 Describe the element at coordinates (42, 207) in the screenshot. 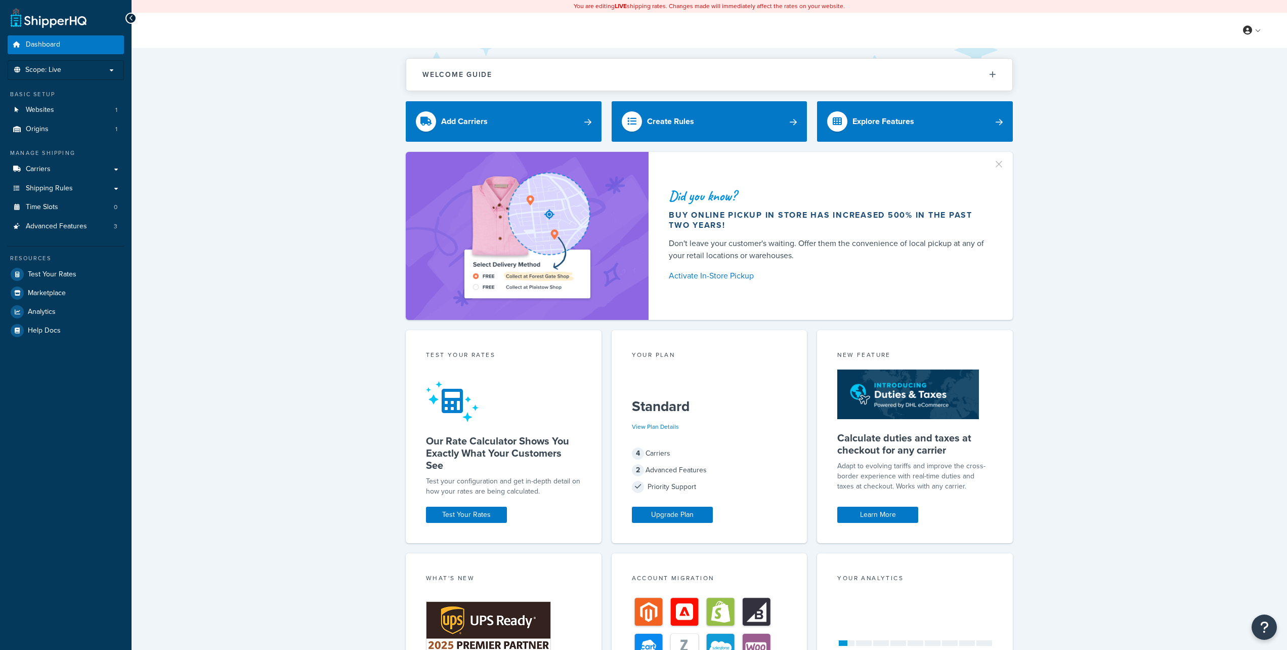

I see `span: Time Slots` at that location.